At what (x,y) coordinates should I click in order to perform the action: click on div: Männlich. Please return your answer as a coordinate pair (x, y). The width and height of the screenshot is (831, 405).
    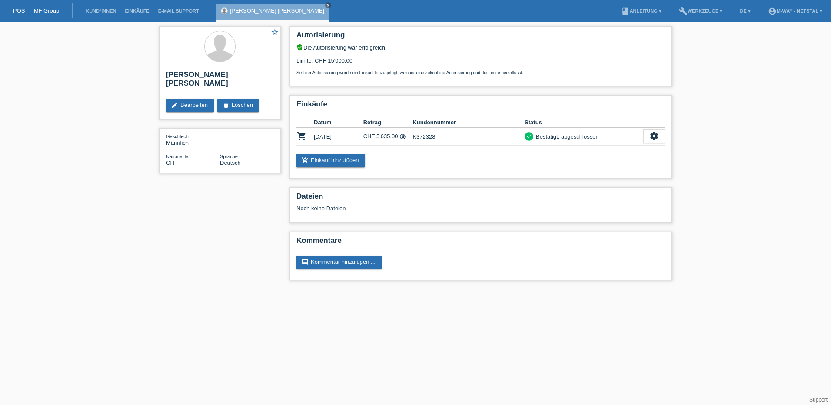
    Looking at the image, I should click on (193, 139).